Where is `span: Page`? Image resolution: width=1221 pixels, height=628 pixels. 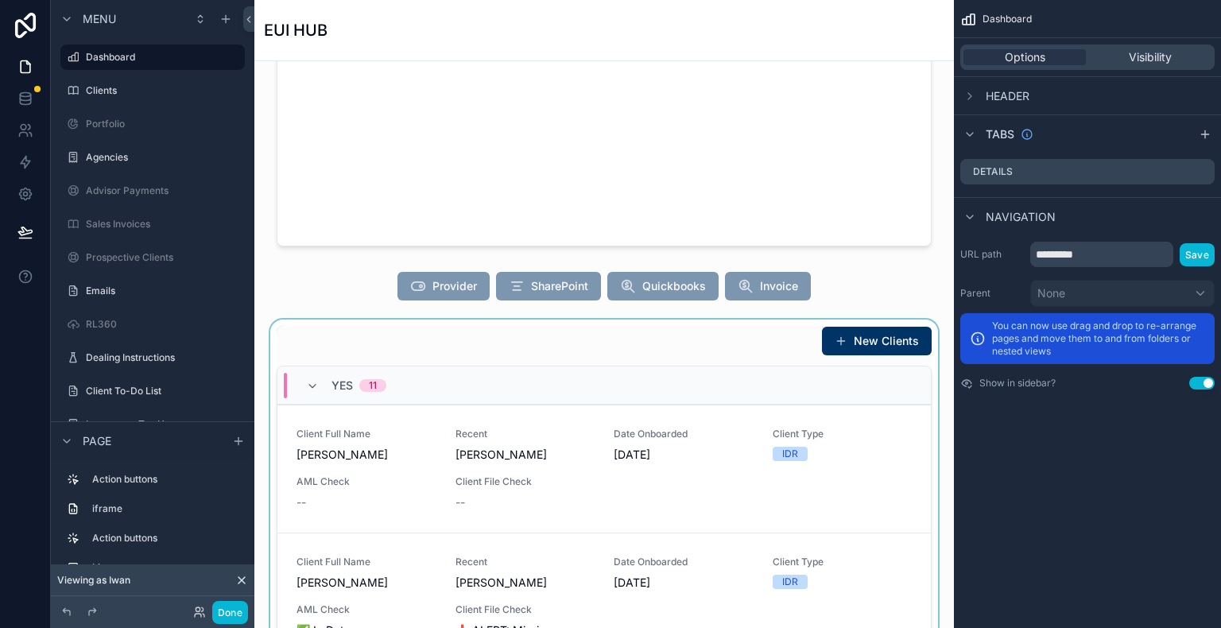 span: Page is located at coordinates (97, 441).